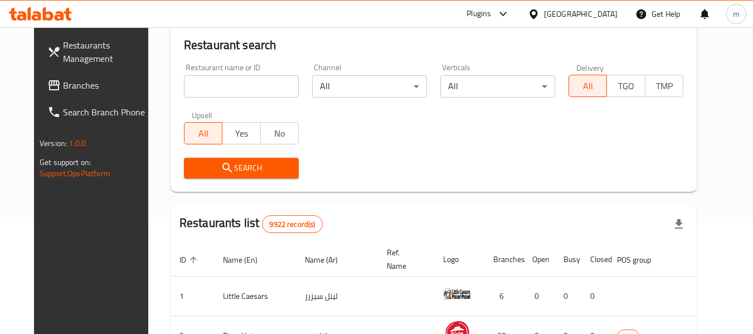  Describe the element at coordinates (192, 296) in the screenshot. I see `td: 1` at that location.